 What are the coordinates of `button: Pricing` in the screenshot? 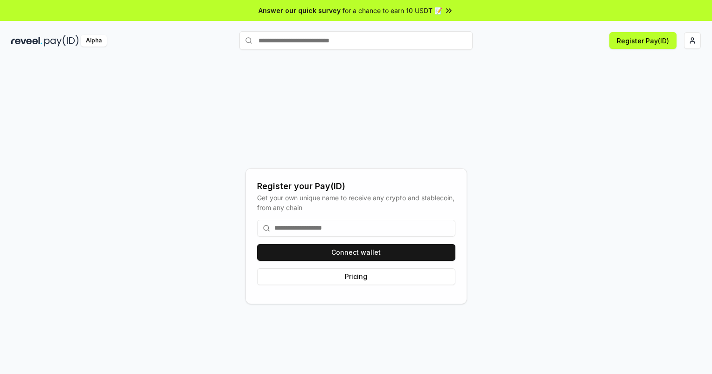 It's located at (356, 277).